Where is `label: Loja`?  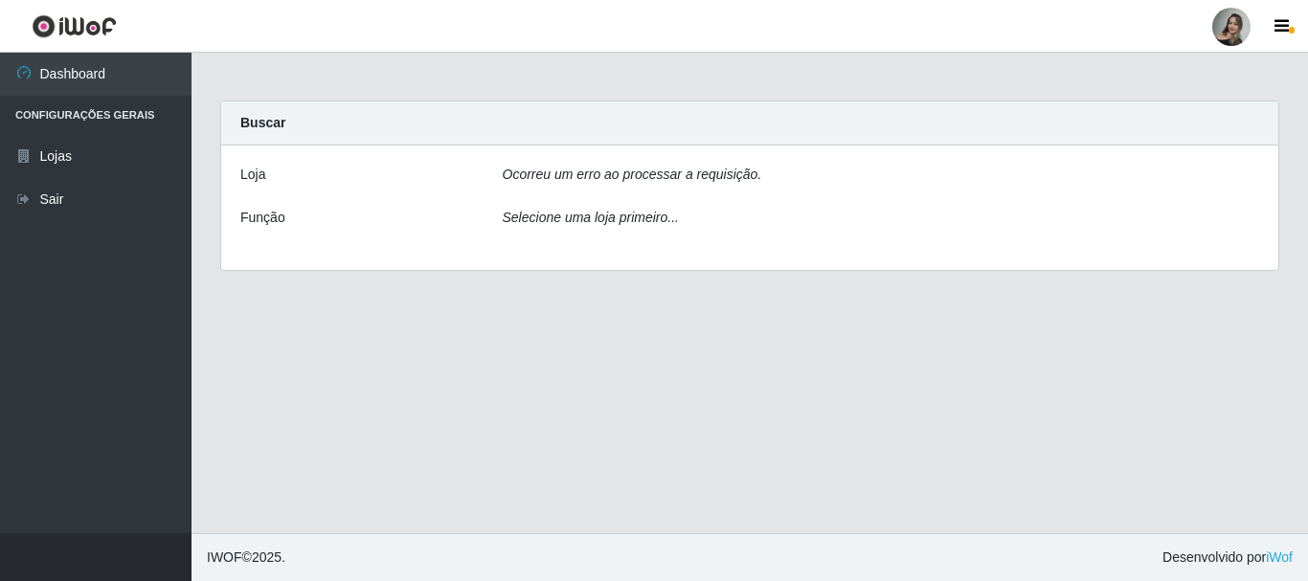
label: Loja is located at coordinates (253, 174).